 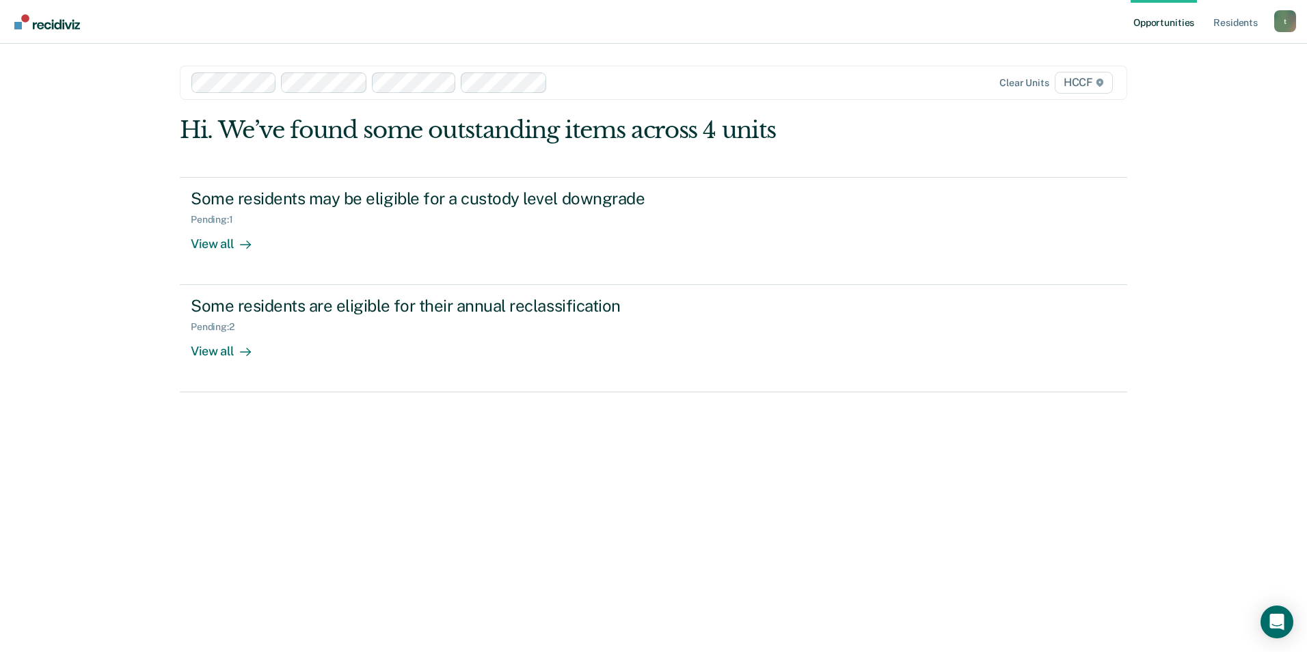 What do you see at coordinates (217, 219) in the screenshot?
I see `div: Pending : 1` at bounding box center [217, 219].